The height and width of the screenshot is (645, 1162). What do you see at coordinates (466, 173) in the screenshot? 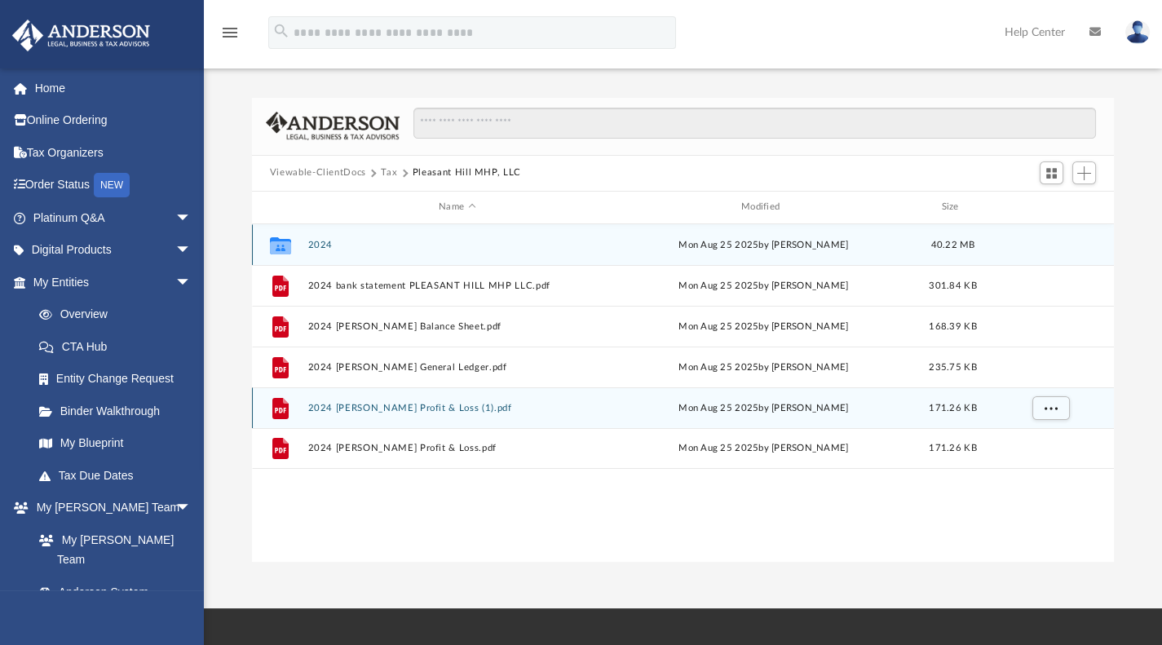
I see `button: Pleasant Hill MHP, LLC` at bounding box center [466, 173].